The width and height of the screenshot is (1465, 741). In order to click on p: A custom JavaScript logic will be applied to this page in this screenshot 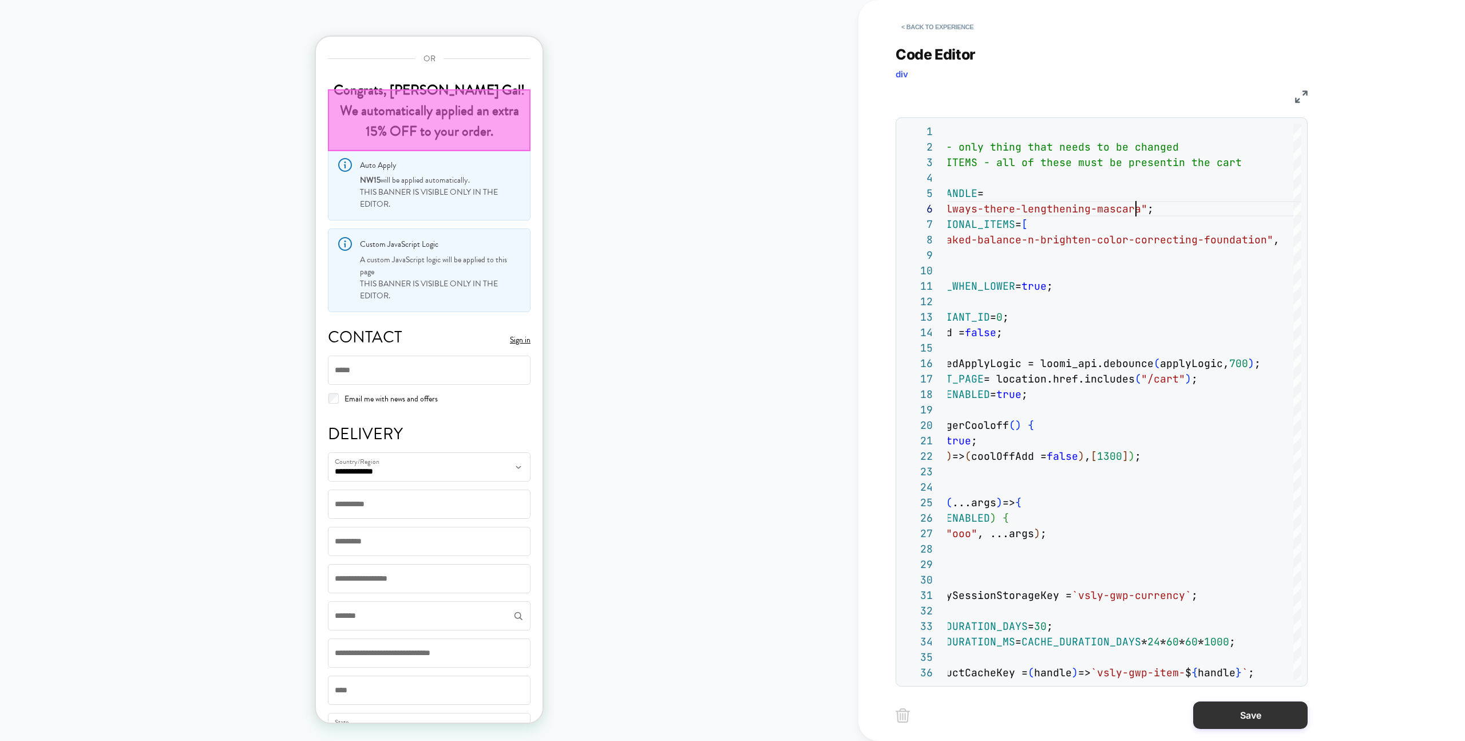, I will do `click(124, 229)`.